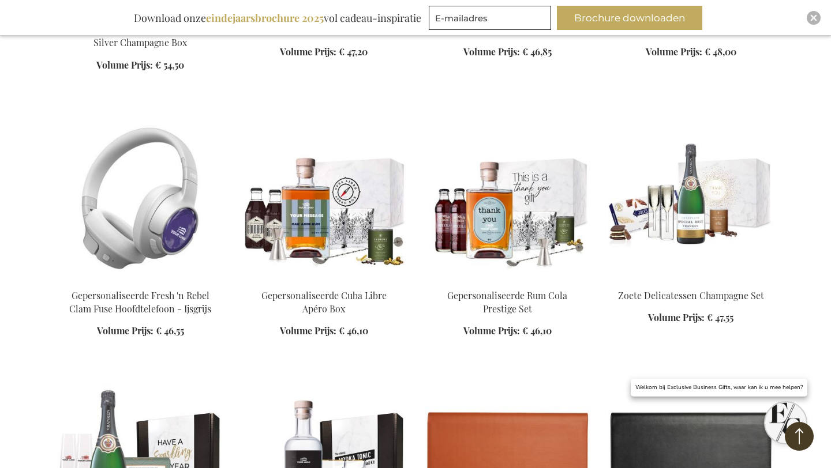  What do you see at coordinates (277, 18) in the screenshot?
I see `div: Download onze vol cadeau-inspiratie` at bounding box center [277, 18].